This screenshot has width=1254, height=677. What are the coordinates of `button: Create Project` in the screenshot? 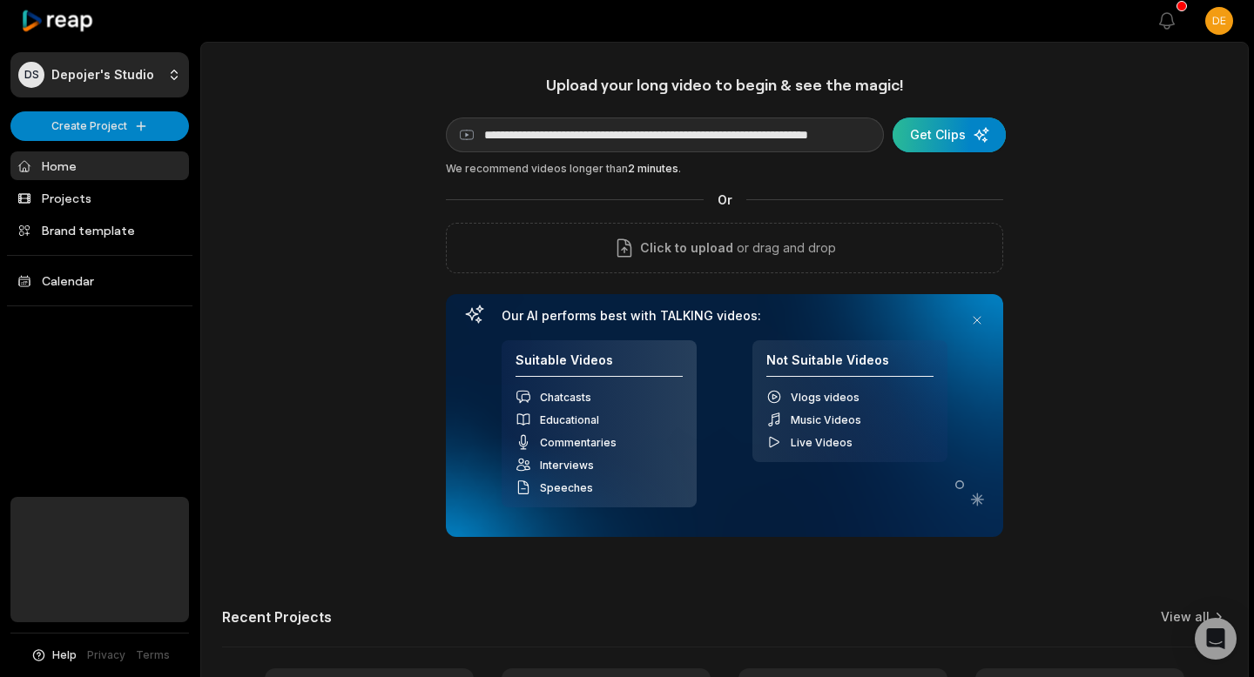 It's located at (99, 126).